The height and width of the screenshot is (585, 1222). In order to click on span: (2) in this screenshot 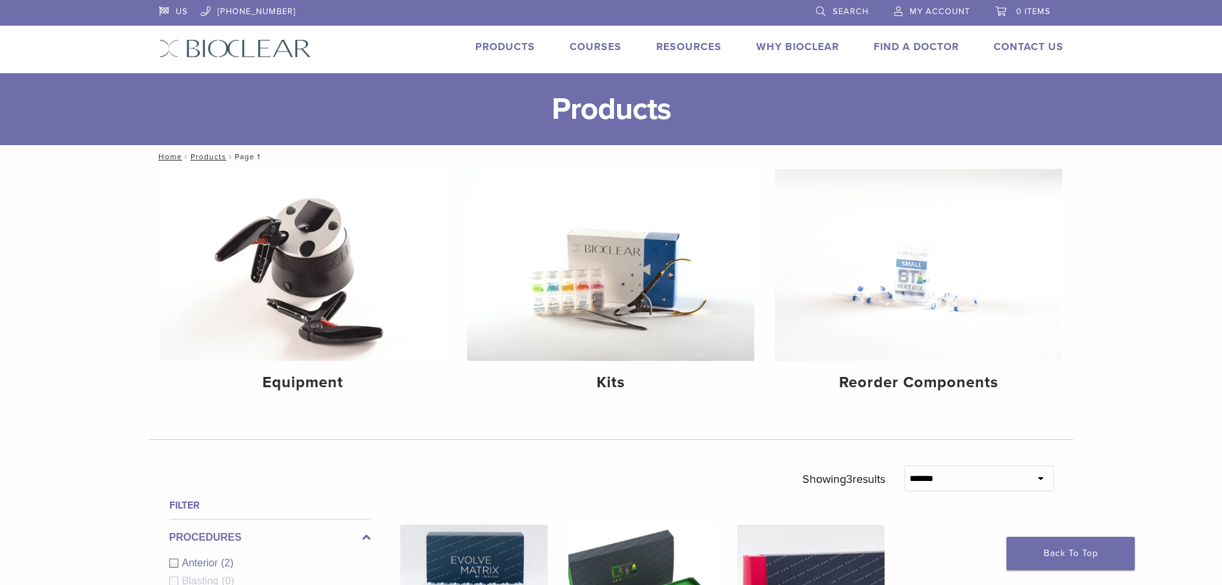, I will do `click(228, 562)`.